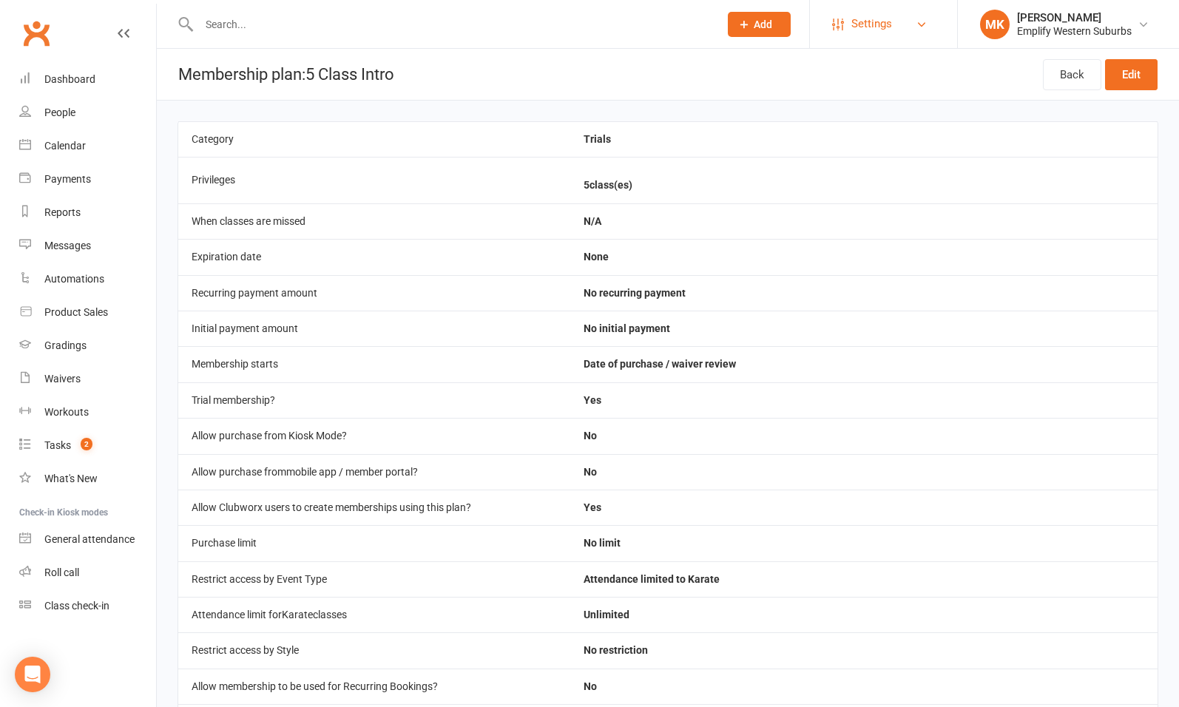 The height and width of the screenshot is (707, 1179). What do you see at coordinates (67, 245) in the screenshot?
I see `div: Messages` at bounding box center [67, 245].